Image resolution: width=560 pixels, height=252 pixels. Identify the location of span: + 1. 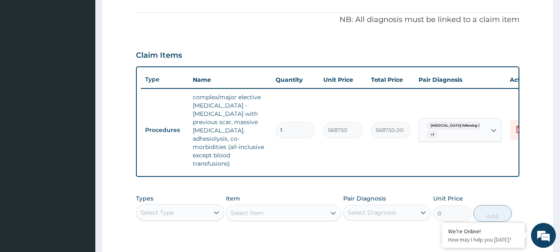
(433, 135).